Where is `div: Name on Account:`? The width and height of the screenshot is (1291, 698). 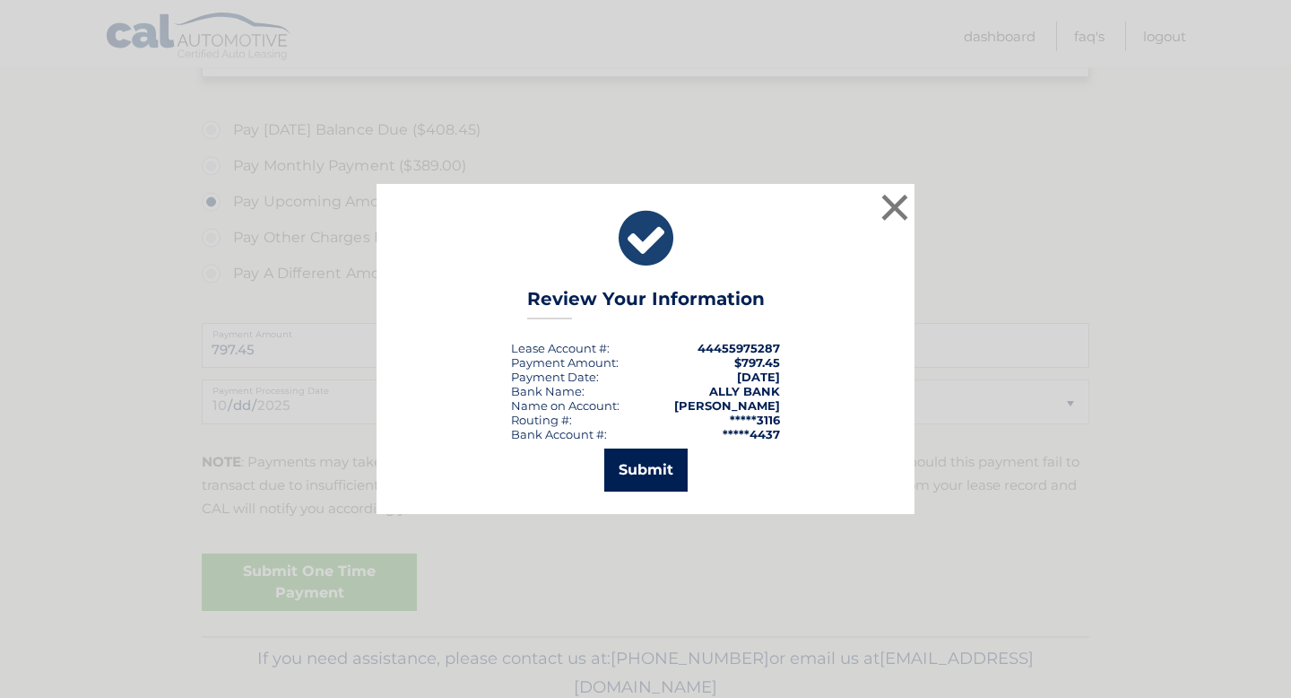
div: Name on Account: is located at coordinates (565, 405).